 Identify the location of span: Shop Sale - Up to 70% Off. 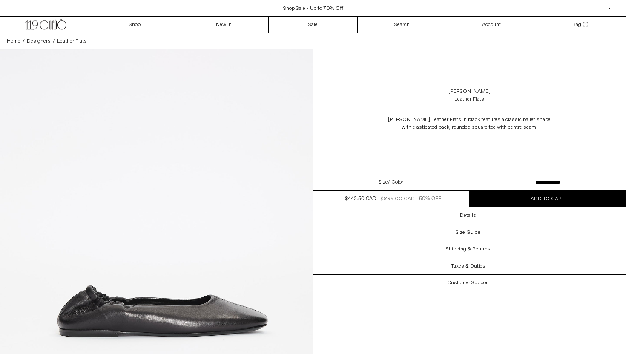
(313, 9).